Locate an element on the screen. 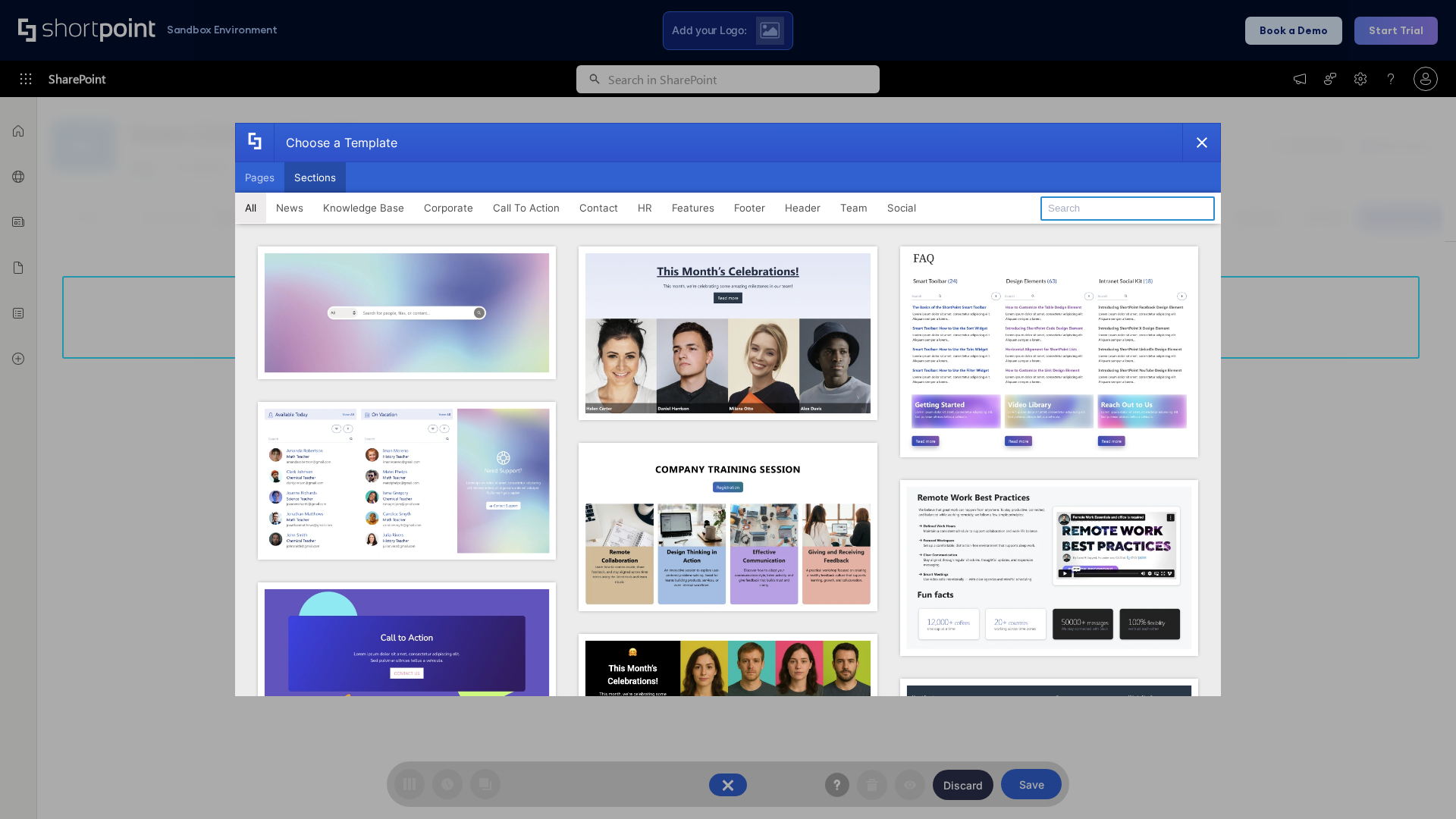 This screenshot has height=819, width=1456. button: Features is located at coordinates (693, 208).